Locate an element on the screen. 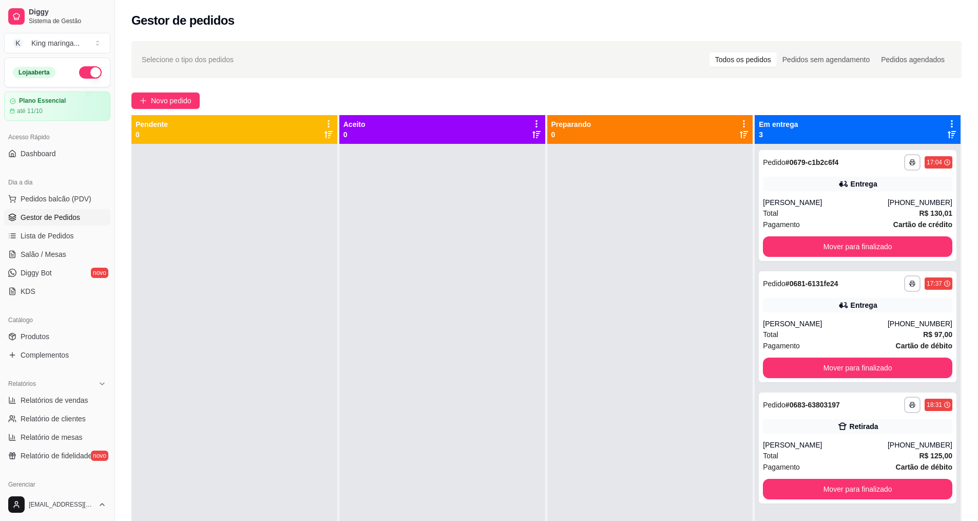 Image resolution: width=978 pixels, height=521 pixels. div: Pedidos agendados is located at coordinates (913, 60).